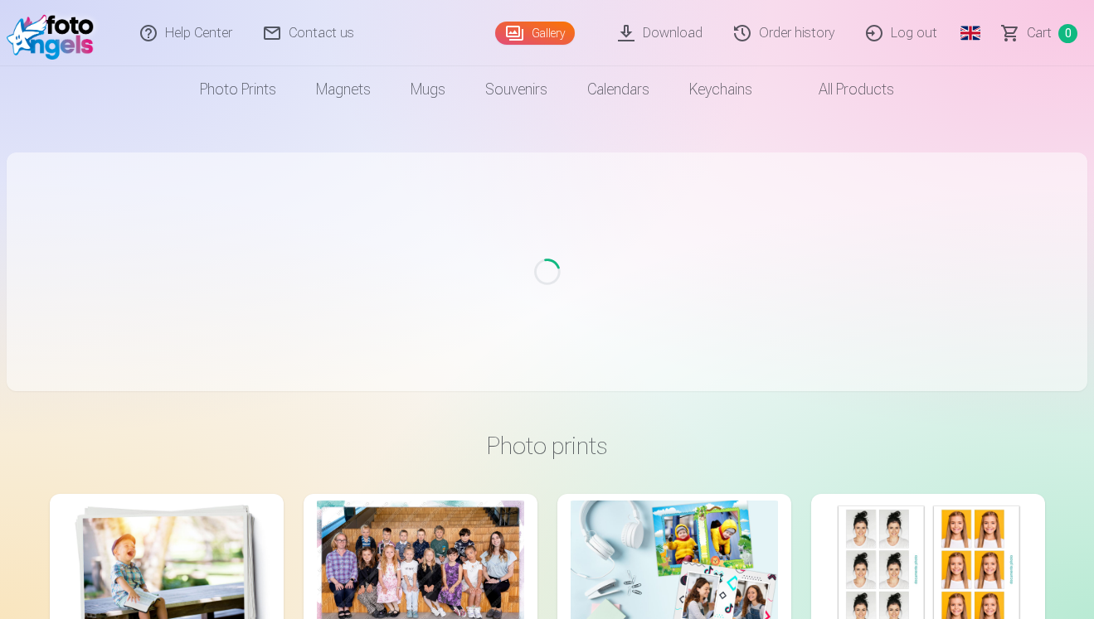  I want to click on span: 0, so click(1067, 33).